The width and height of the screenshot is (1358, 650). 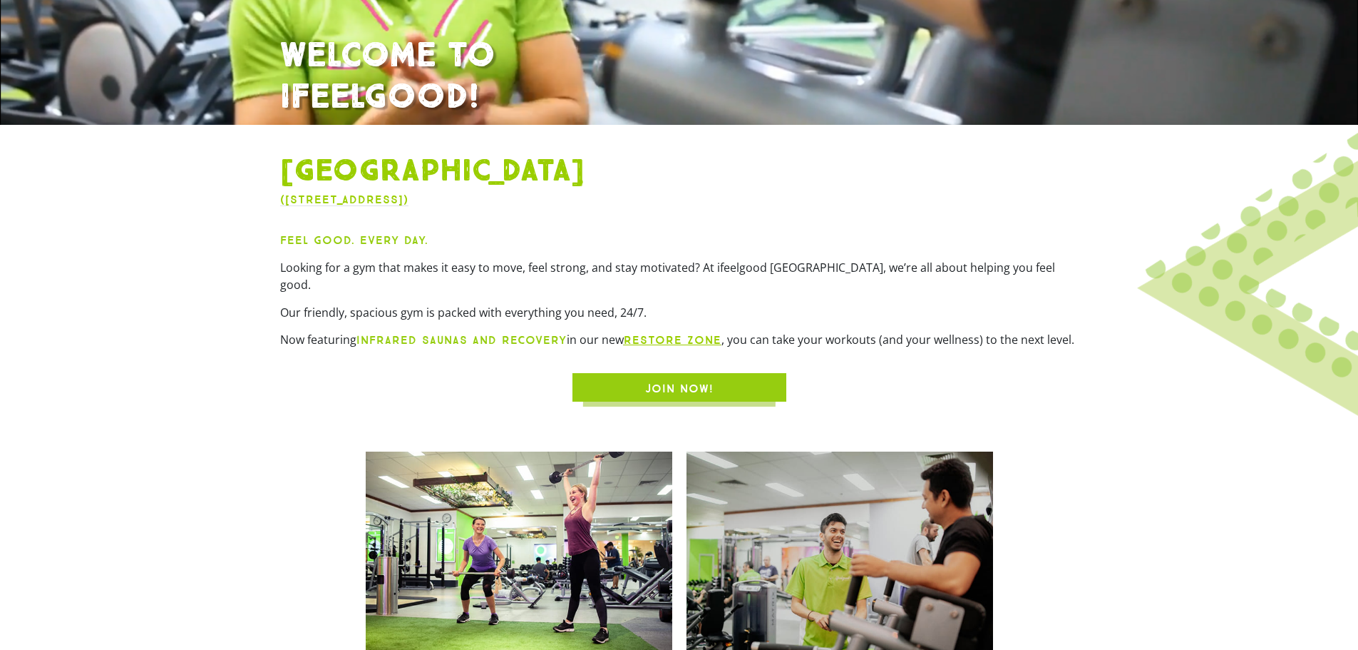 What do you see at coordinates (354, 240) in the screenshot?
I see `strong: Feel Good. Every Day.` at bounding box center [354, 240].